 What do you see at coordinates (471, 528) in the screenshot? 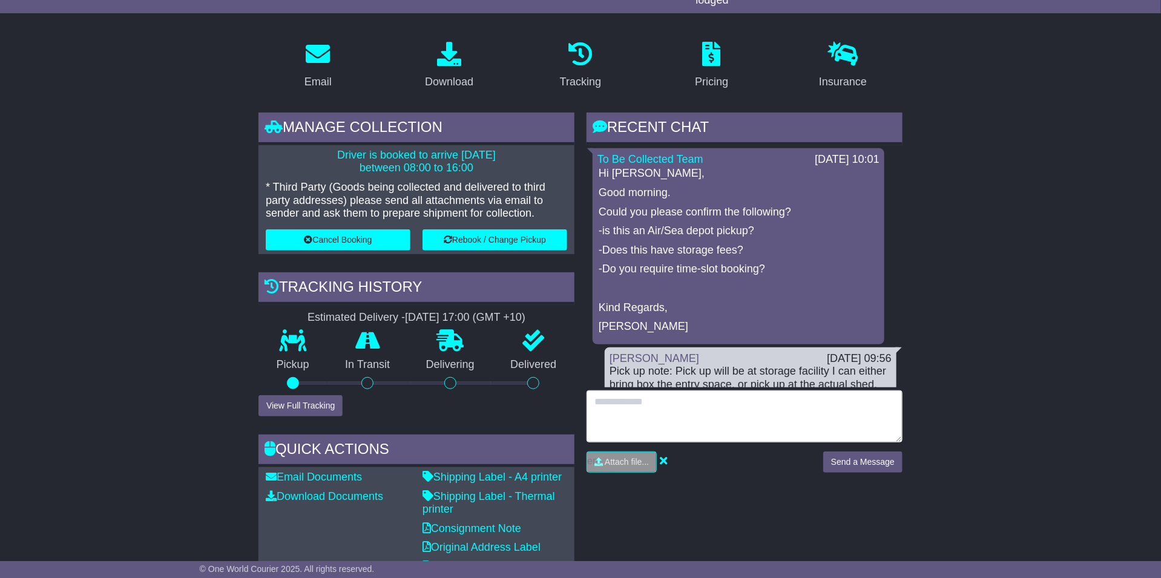
I see `a: Consignment Note` at bounding box center [471, 528].